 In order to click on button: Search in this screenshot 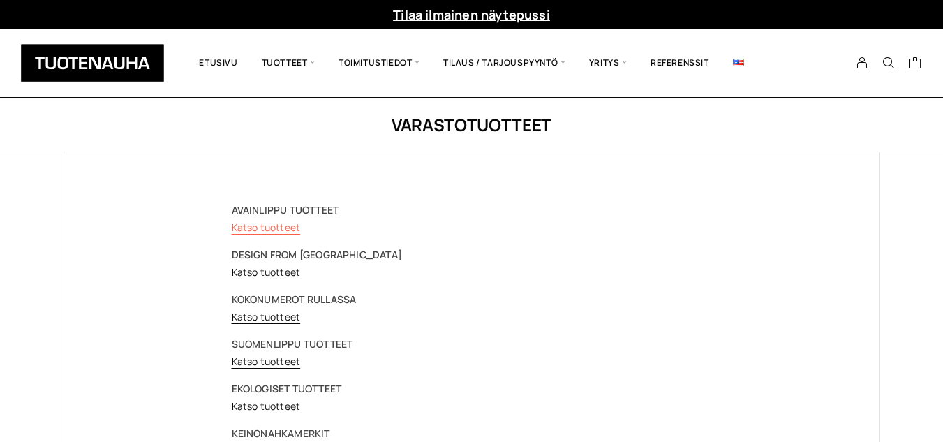, I will do `click(889, 63)`.